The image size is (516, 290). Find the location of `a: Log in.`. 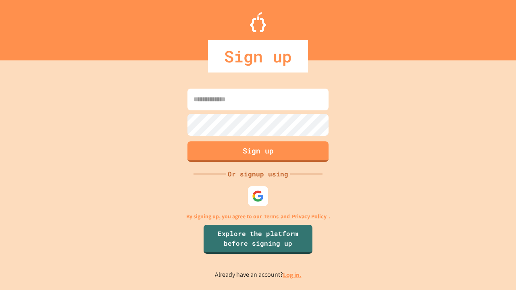

a: Log in. is located at coordinates (292, 275).